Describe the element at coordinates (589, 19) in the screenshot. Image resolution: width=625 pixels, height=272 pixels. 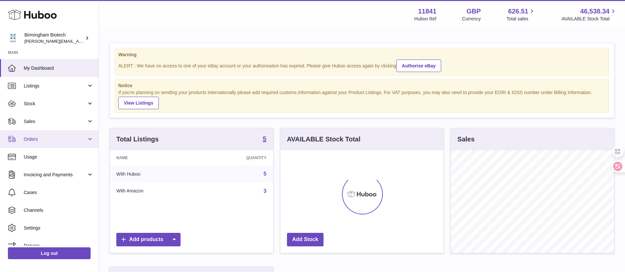
I see `span: AVAILABLE Stock Total` at that location.